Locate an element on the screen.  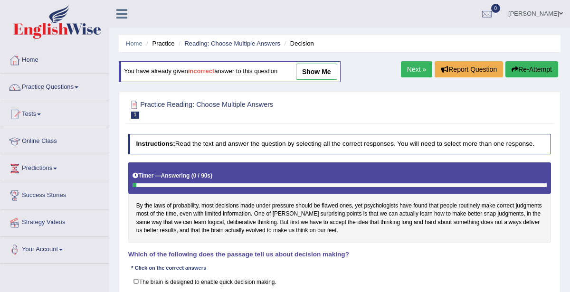
a: Practice Questions is located at coordinates (55, 86).